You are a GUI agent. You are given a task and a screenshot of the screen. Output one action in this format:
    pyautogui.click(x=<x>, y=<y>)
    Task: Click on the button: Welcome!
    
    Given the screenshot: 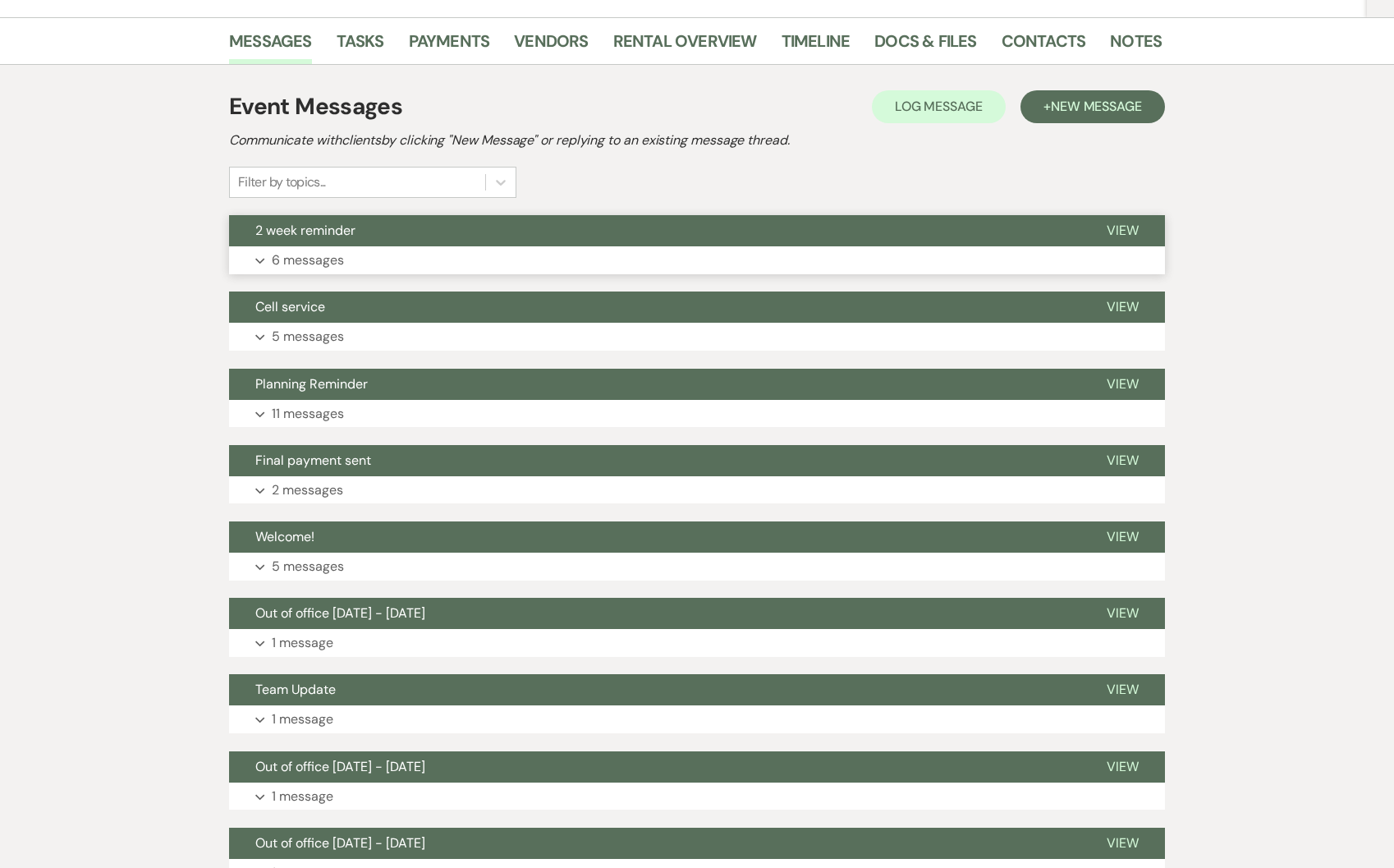 What is the action you would take?
    pyautogui.click(x=654, y=537)
    